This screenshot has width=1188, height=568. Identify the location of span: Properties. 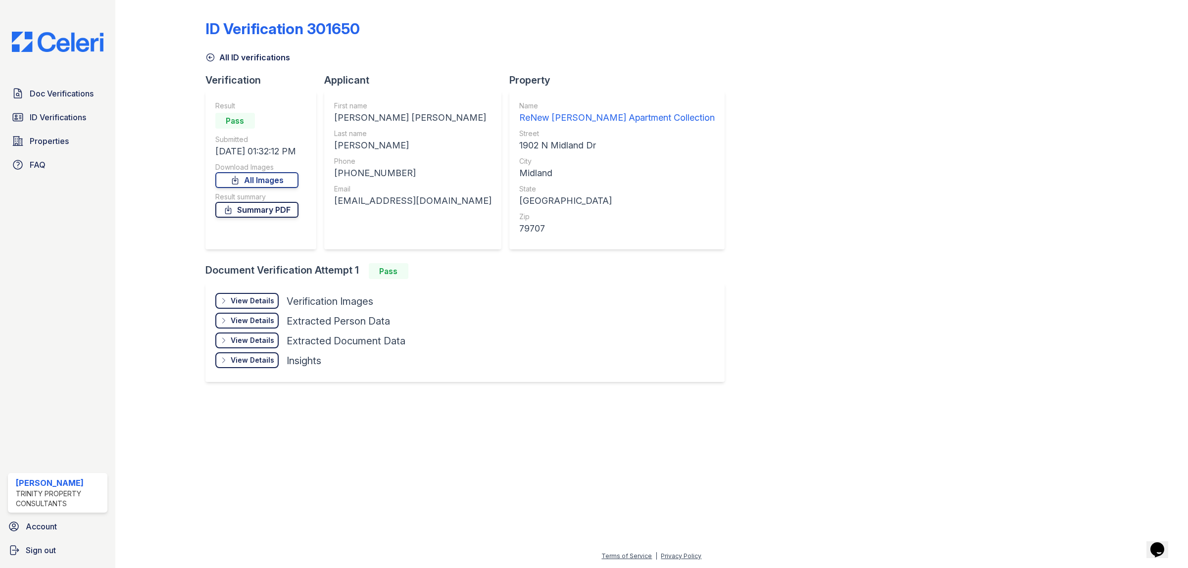
(49, 141).